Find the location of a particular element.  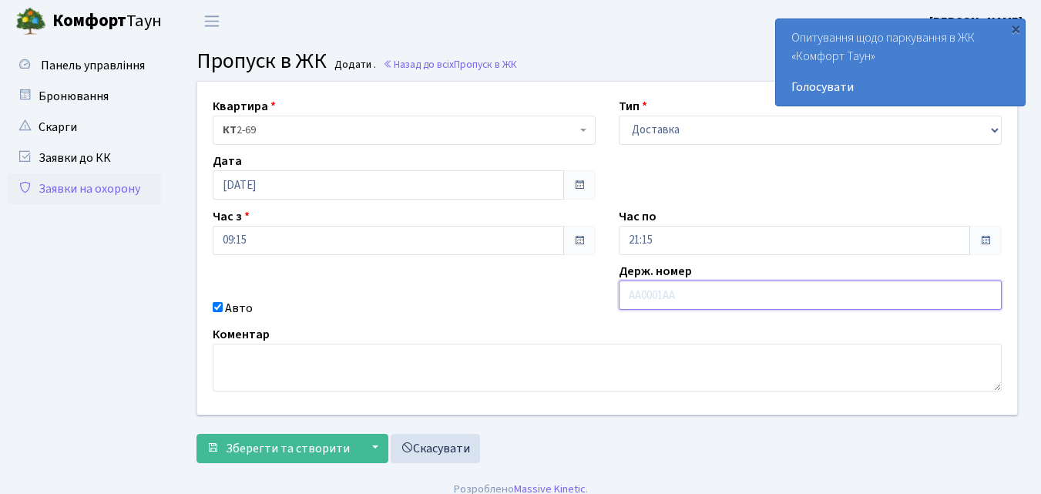

input: AA0001AA is located at coordinates (810, 295).